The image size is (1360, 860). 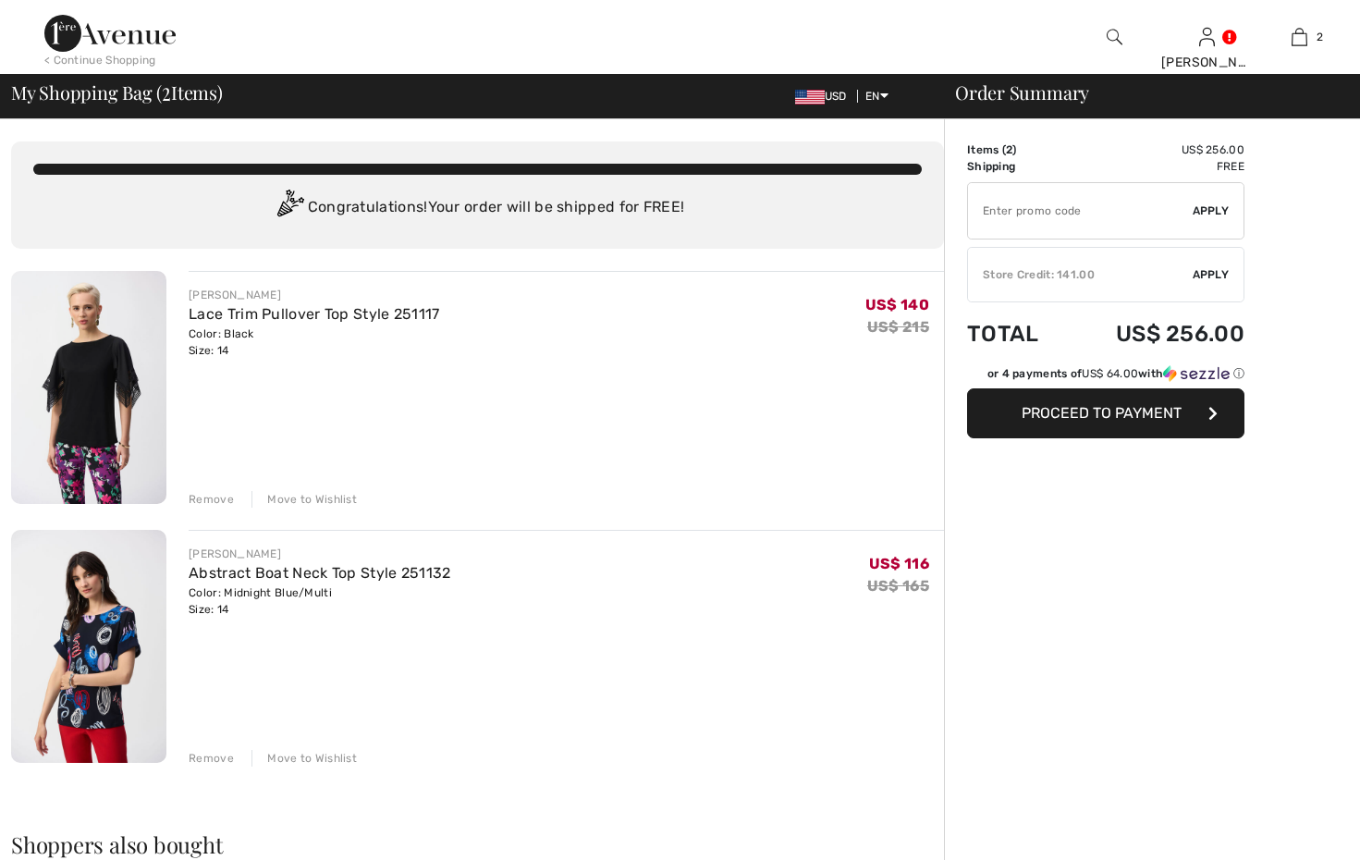 I want to click on button: Proceed to Payment, so click(x=1106, y=413).